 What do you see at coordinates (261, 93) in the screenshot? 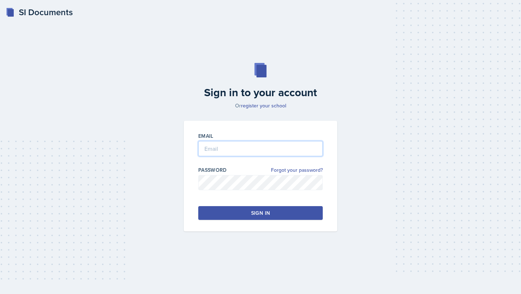
I see `h2: Sign in to your account` at bounding box center [261, 93].